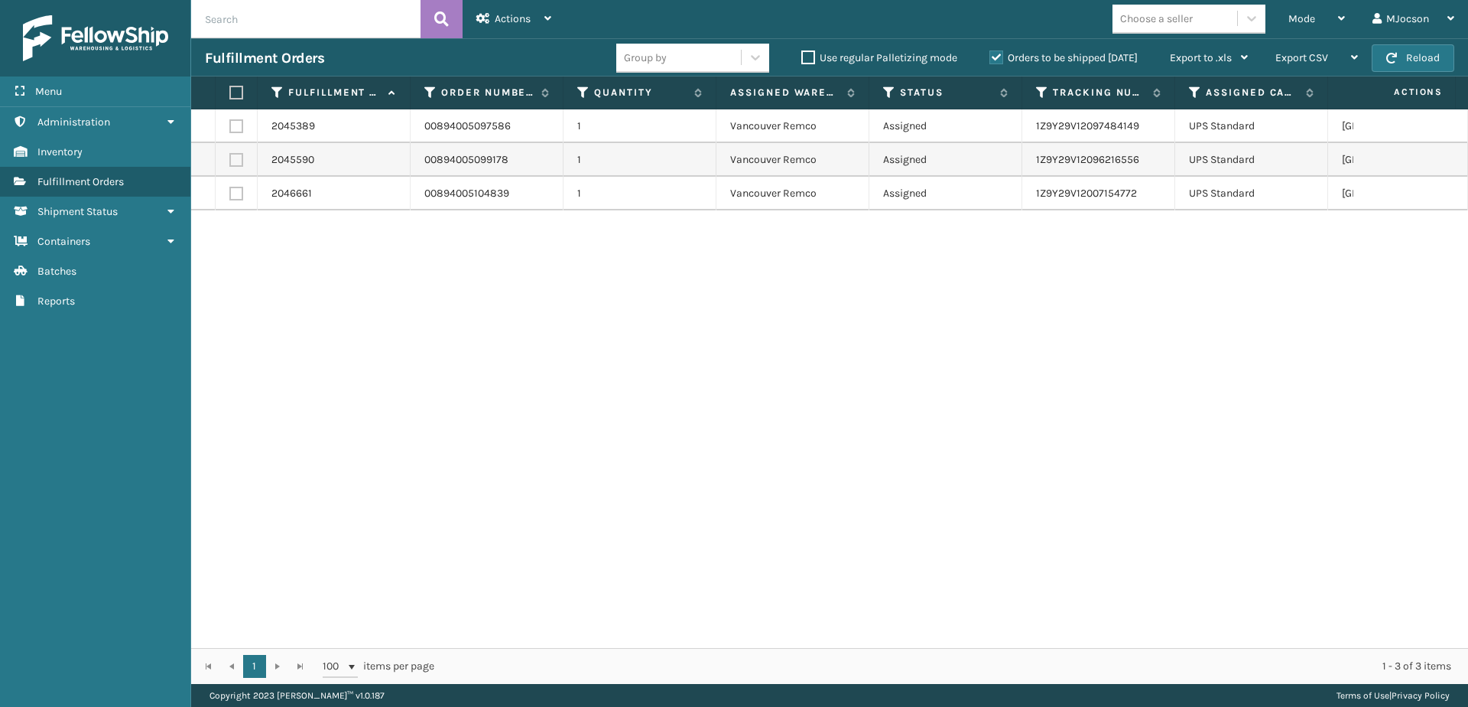 This screenshot has height=707, width=1468. I want to click on a: 2045389, so click(293, 126).